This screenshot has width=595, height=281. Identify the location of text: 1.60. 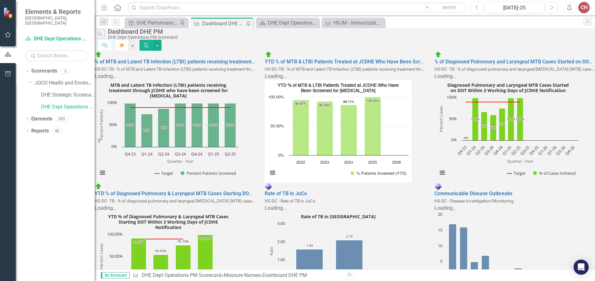
(309, 245).